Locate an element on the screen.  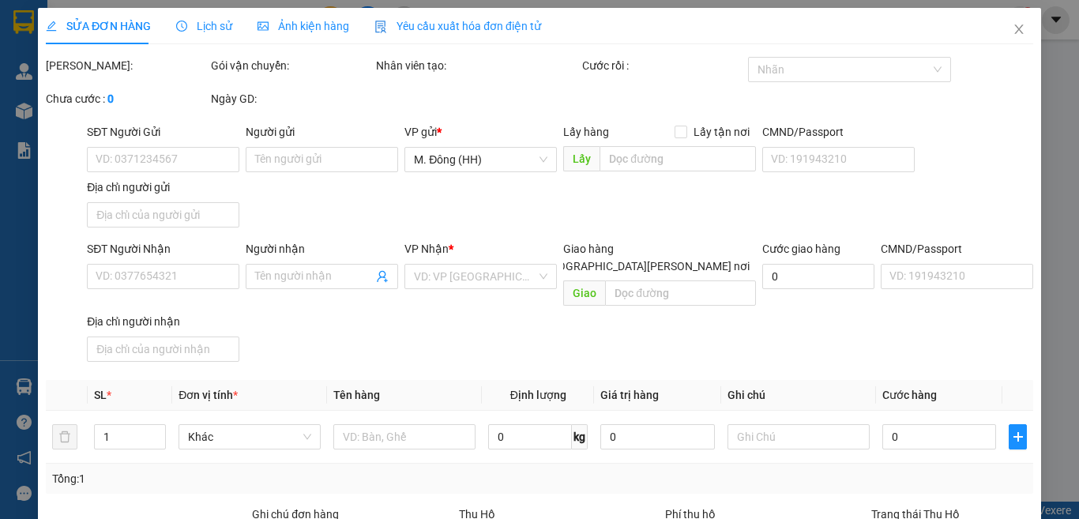
input: Địa chỉ của người gửi is located at coordinates (163, 215).